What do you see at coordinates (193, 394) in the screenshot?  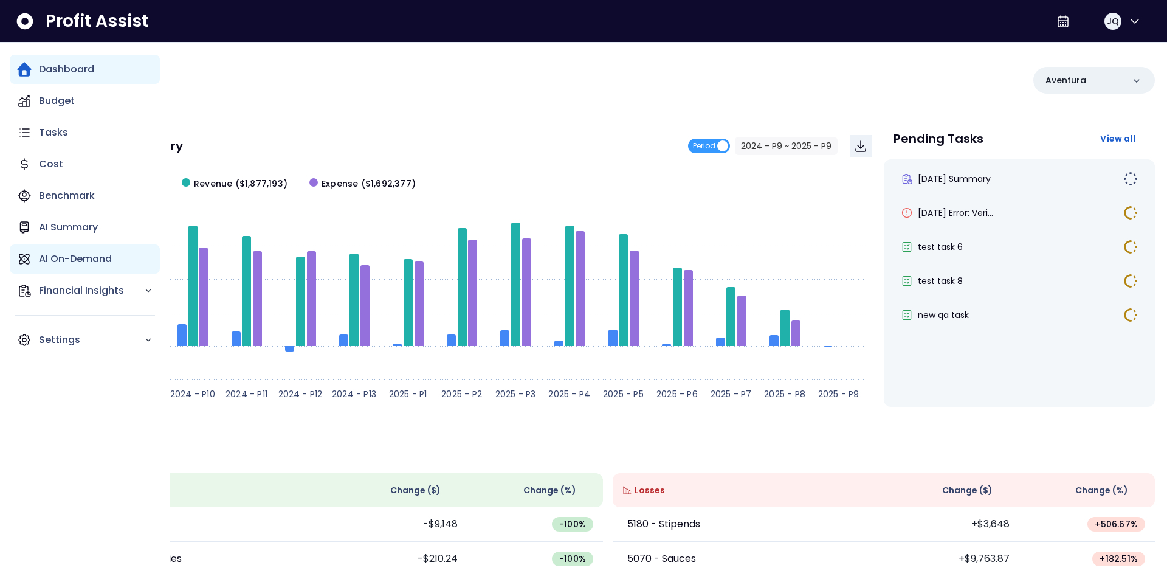 I see `text: 2024 - P10` at bounding box center [193, 394].